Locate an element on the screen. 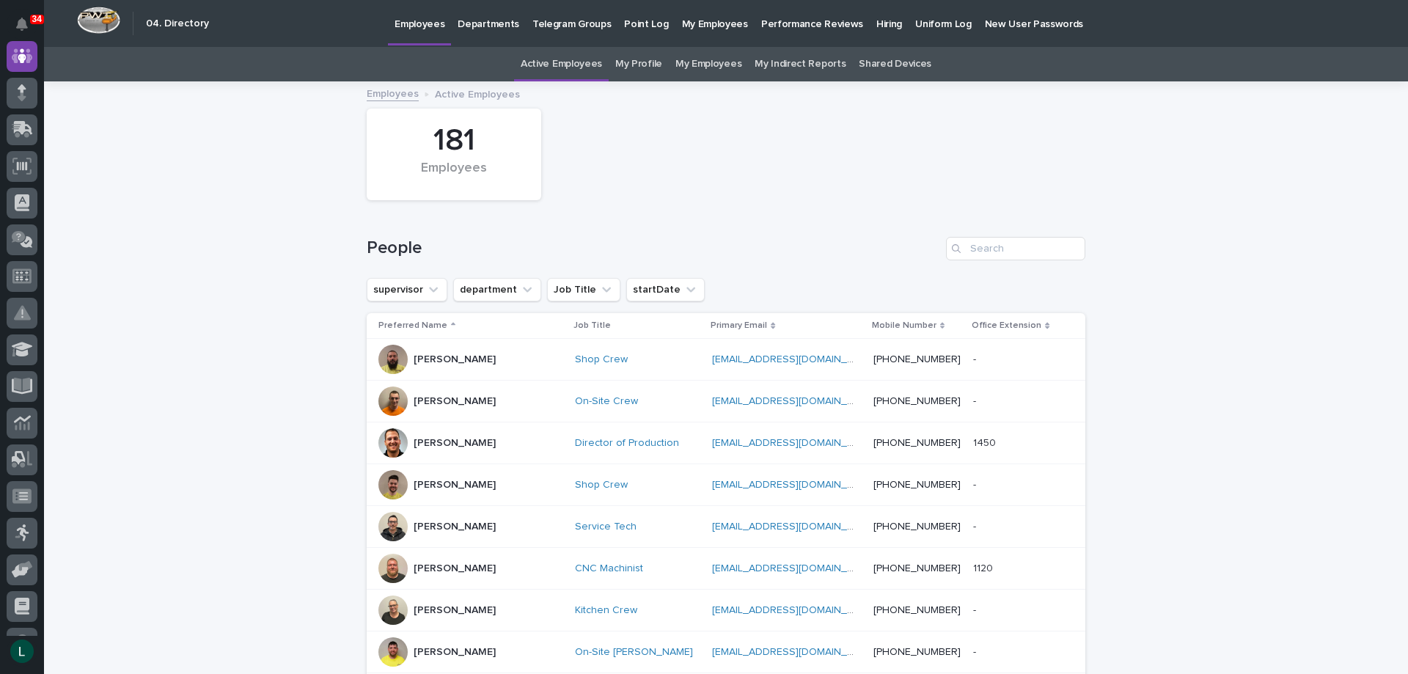 This screenshot has height=674, width=1408. a: My Employees is located at coordinates (708, 64).